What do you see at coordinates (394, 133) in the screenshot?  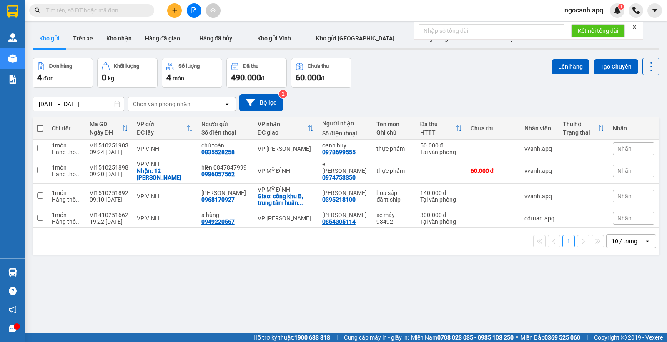 I see `div: Ghi chú` at bounding box center [394, 133].